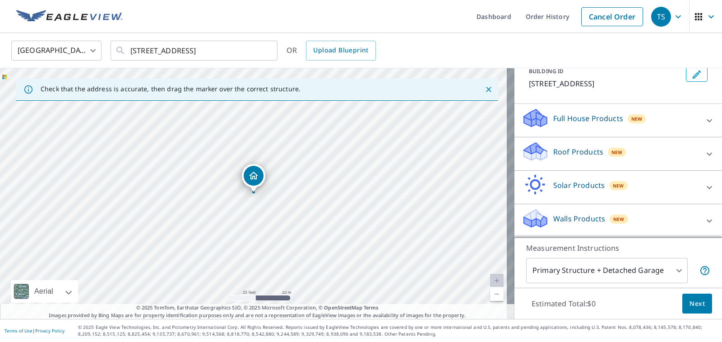  What do you see at coordinates (397, 330) in the screenshot?
I see `p: © 2025 Eagle View Technologies, Inc. and Pictometry International Corp. All Rights Reserved. Repo...` at bounding box center [397, 330].